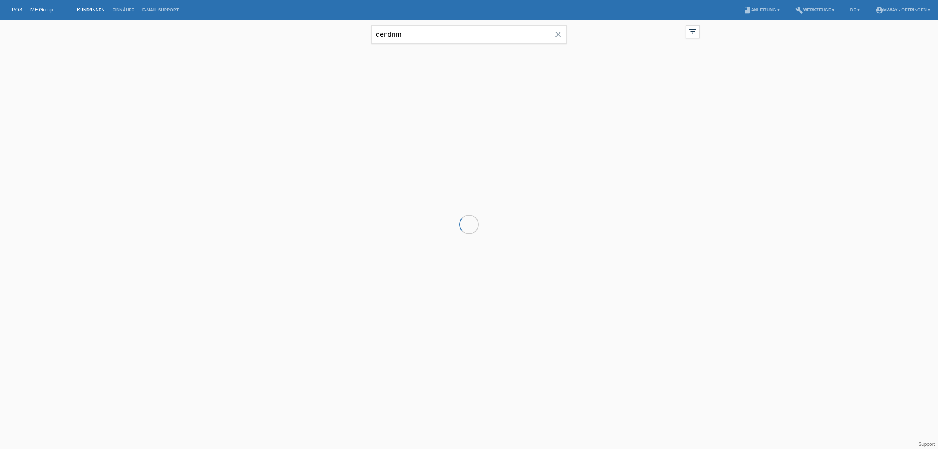 The image size is (938, 449). I want to click on a: E-Mail Support, so click(161, 10).